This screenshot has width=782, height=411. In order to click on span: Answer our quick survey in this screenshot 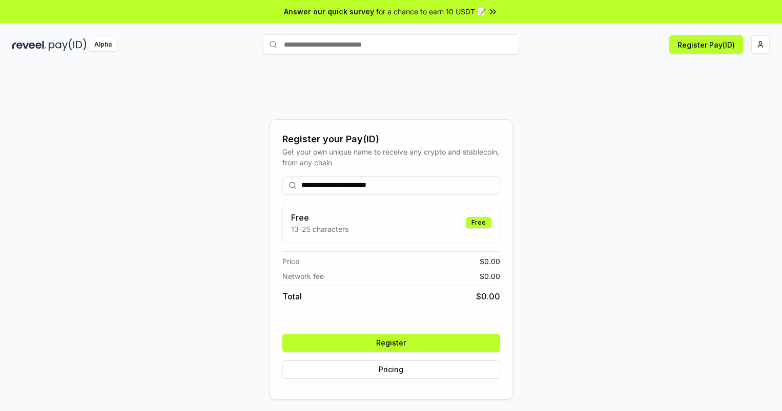, I will do `click(329, 11)`.